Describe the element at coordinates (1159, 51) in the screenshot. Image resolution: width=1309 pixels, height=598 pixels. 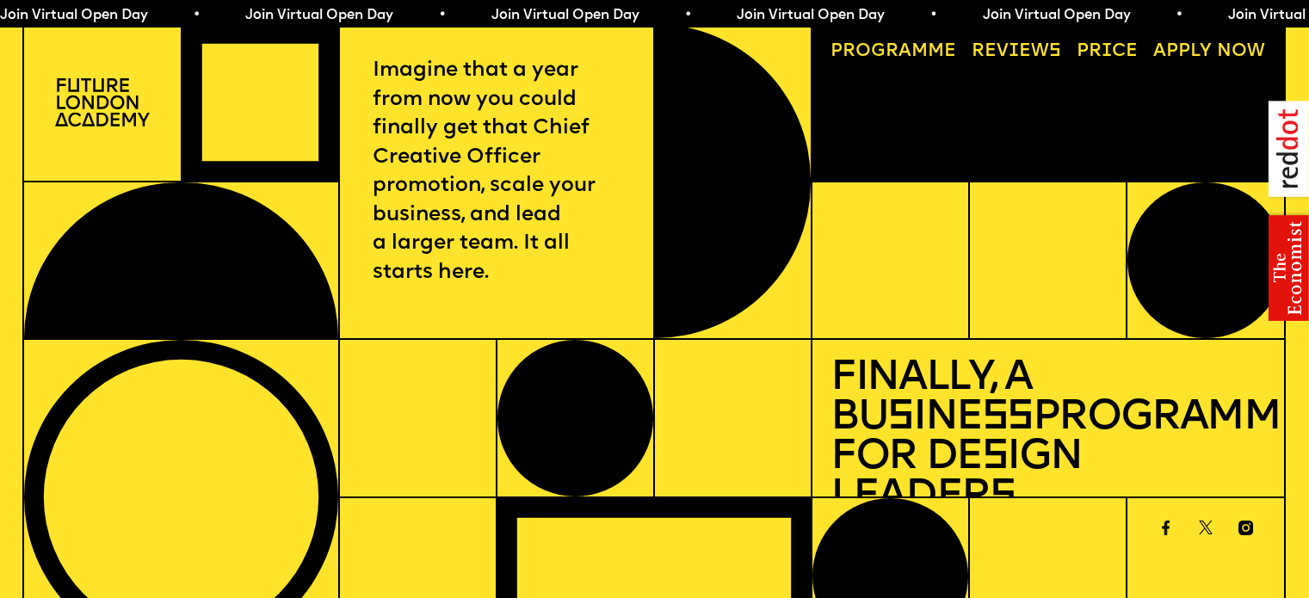
I see `span: A` at that location.